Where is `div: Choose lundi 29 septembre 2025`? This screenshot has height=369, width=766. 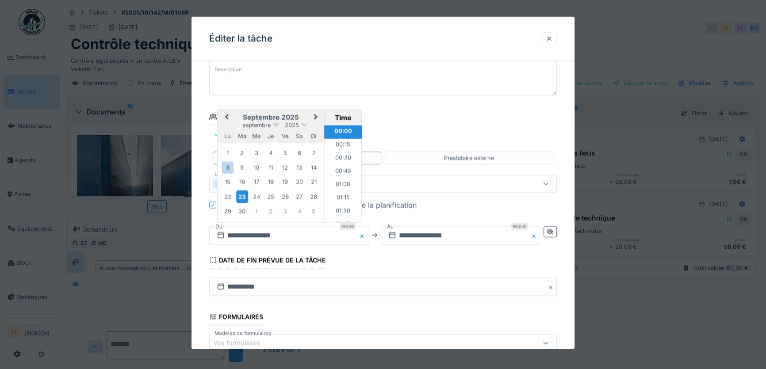 div: Choose lundi 29 septembre 2025 is located at coordinates (227, 211).